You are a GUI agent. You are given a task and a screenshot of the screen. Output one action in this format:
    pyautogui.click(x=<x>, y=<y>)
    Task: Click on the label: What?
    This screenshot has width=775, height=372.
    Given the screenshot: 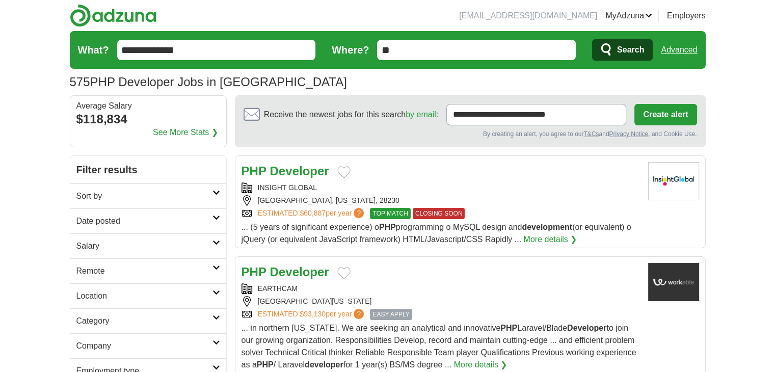 What is the action you would take?
    pyautogui.click(x=93, y=50)
    